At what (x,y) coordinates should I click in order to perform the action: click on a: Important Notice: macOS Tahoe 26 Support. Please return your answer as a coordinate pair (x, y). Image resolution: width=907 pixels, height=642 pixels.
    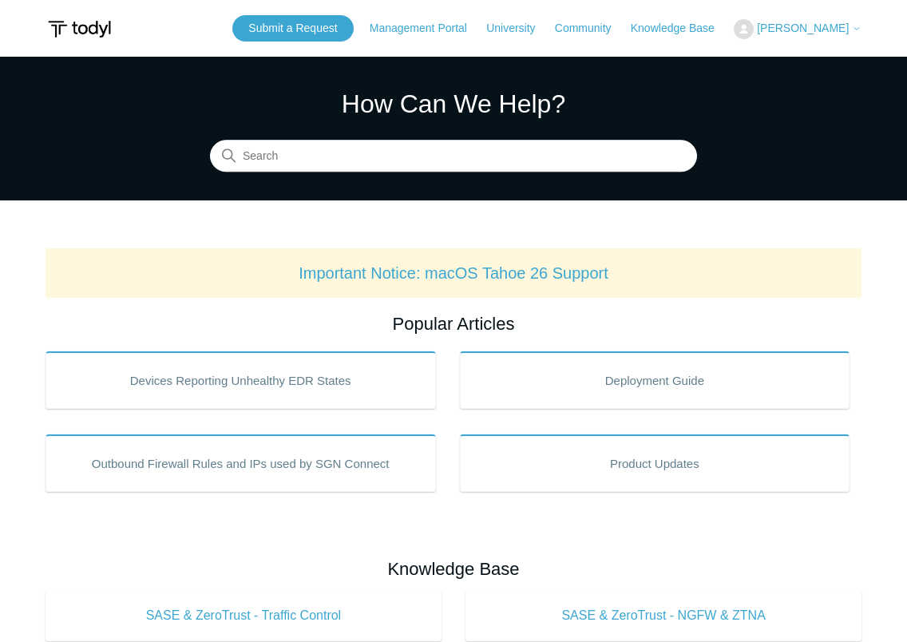
    Looking at the image, I should click on (453, 273).